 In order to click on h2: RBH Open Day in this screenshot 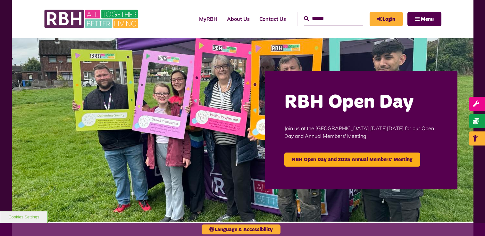, I will do `click(361, 103)`.